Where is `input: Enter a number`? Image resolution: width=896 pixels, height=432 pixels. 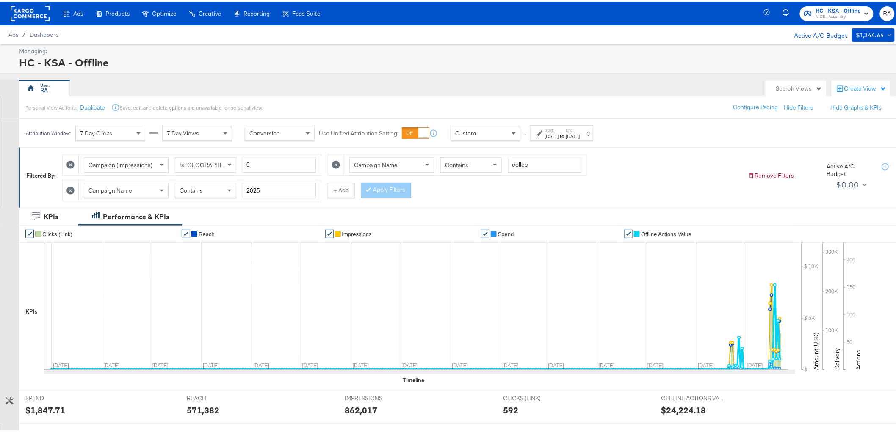
input: Enter a number is located at coordinates (279, 163).